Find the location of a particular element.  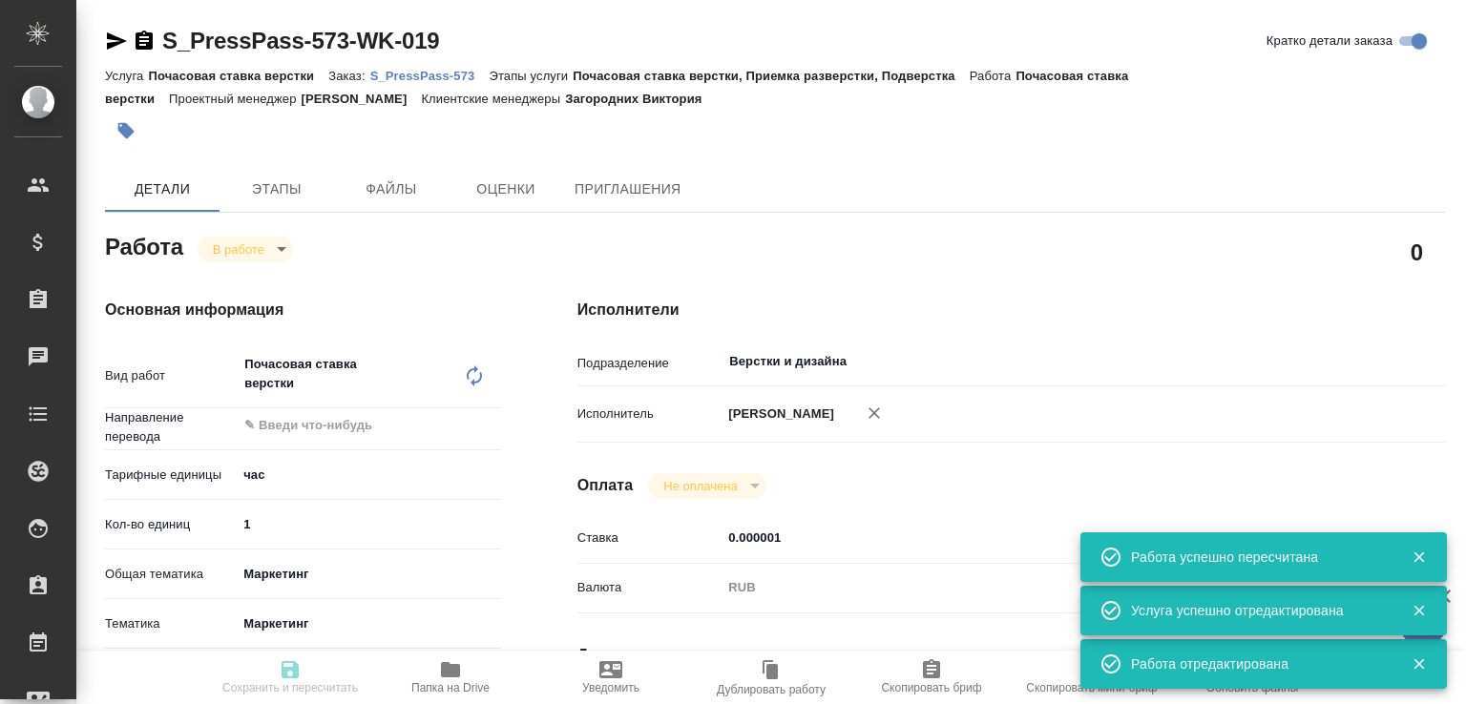

p: Работа is located at coordinates (993, 75).